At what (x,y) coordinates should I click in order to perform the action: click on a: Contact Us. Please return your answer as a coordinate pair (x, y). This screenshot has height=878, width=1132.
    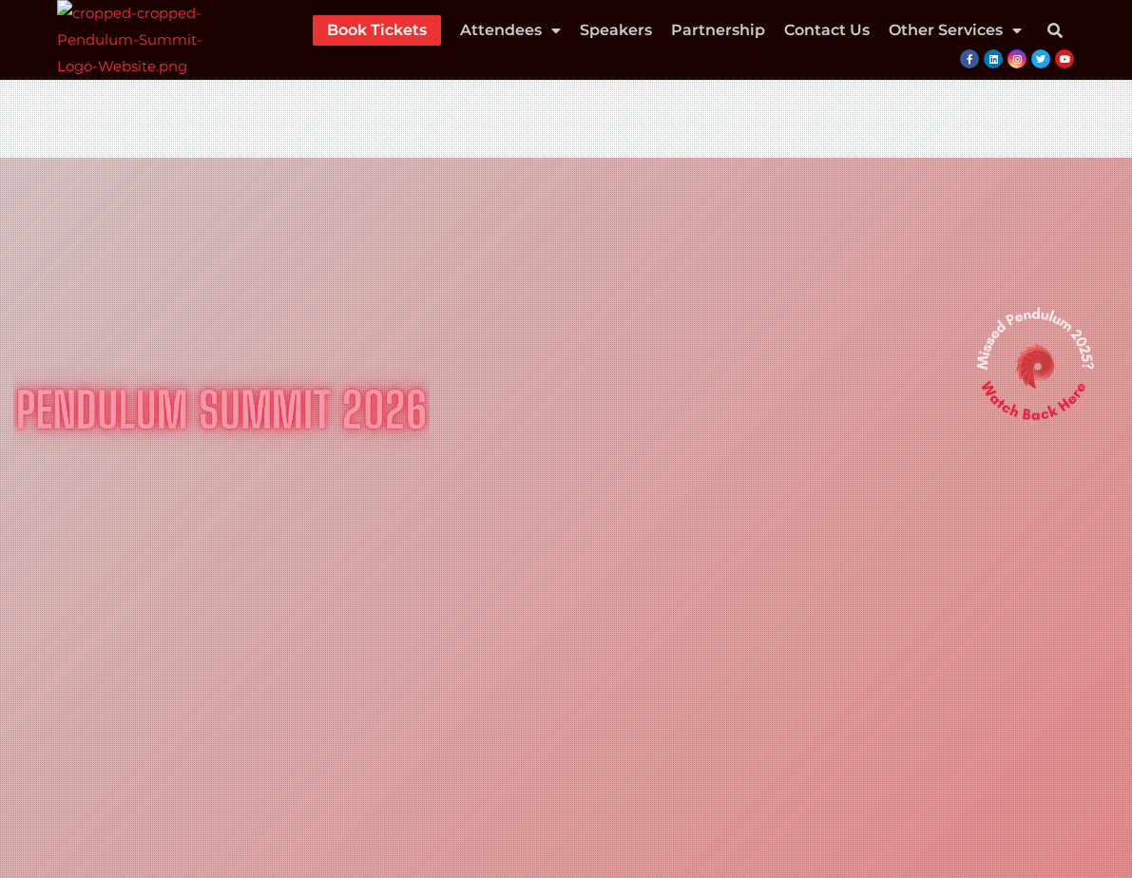
    Looking at the image, I should click on (827, 30).